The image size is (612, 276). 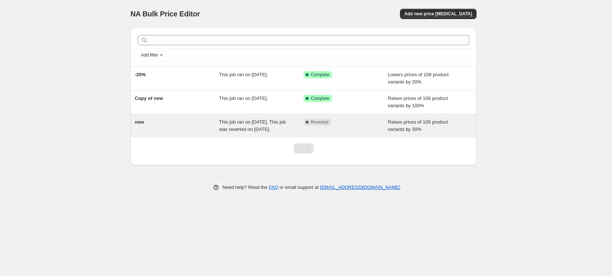 I want to click on button: Add filter, so click(x=152, y=55).